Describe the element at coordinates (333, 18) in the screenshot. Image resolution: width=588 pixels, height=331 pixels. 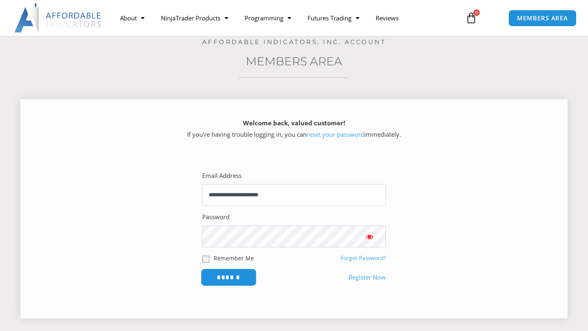
I see `a: Futures Trading` at that location.